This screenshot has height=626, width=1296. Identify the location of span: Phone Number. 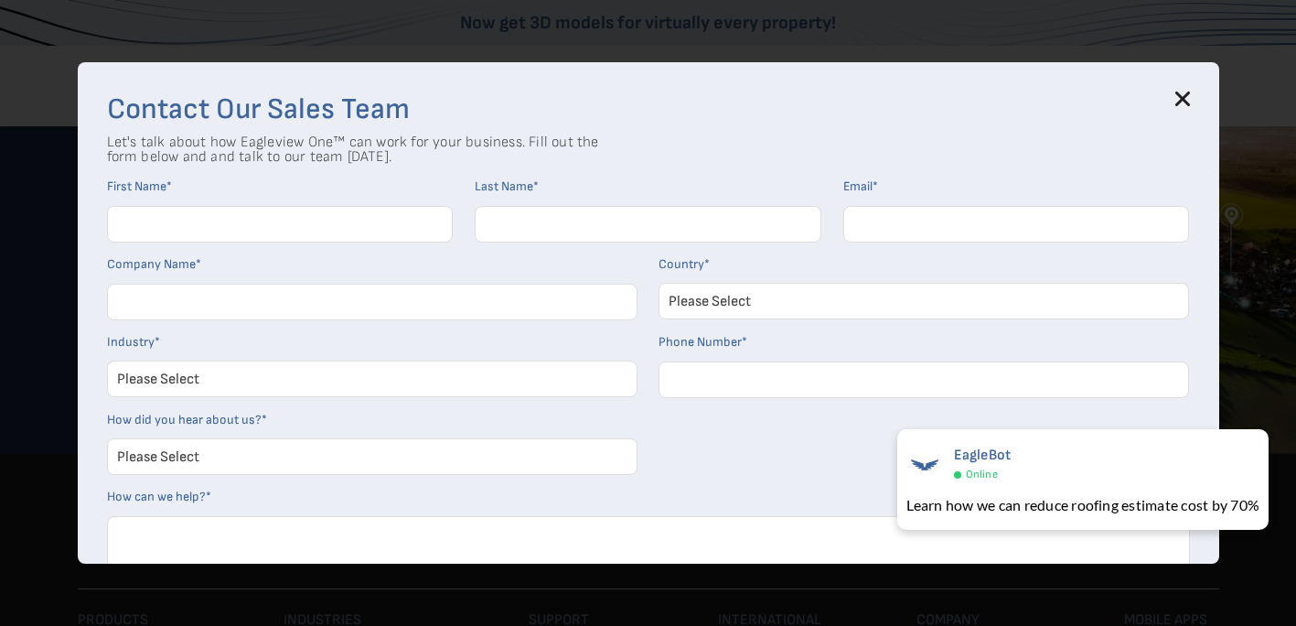
(700, 341).